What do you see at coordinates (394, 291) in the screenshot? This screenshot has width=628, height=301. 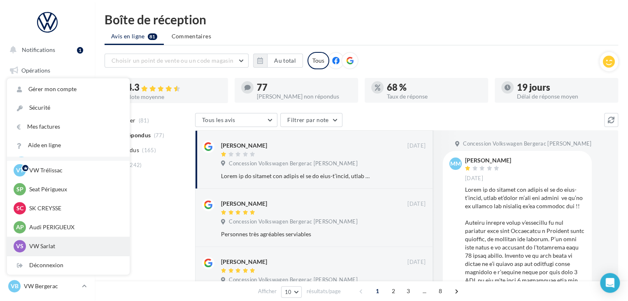 I see `span: 2` at bounding box center [394, 291].